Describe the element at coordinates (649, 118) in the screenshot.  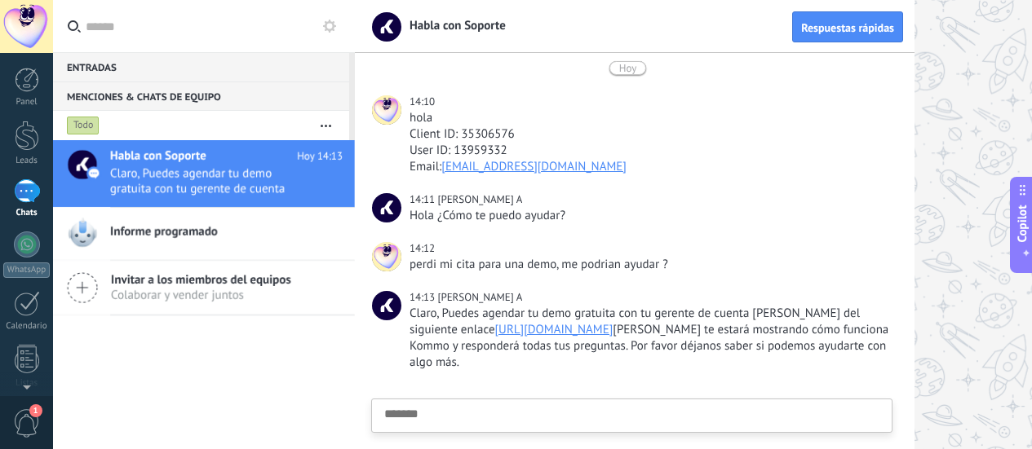
I see `div: hola` at that location.